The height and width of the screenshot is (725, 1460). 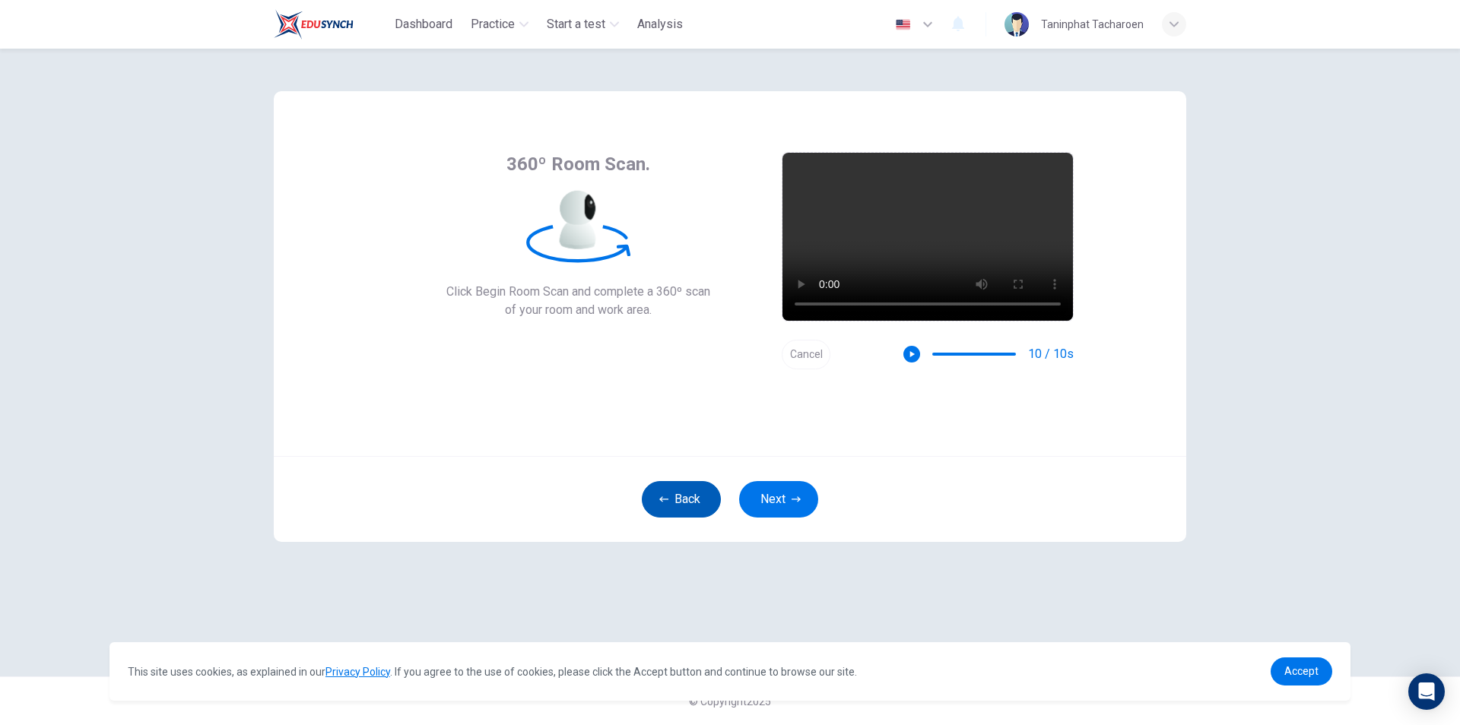 What do you see at coordinates (730, 672) in the screenshot?
I see `div: cookieconsent` at bounding box center [730, 672].